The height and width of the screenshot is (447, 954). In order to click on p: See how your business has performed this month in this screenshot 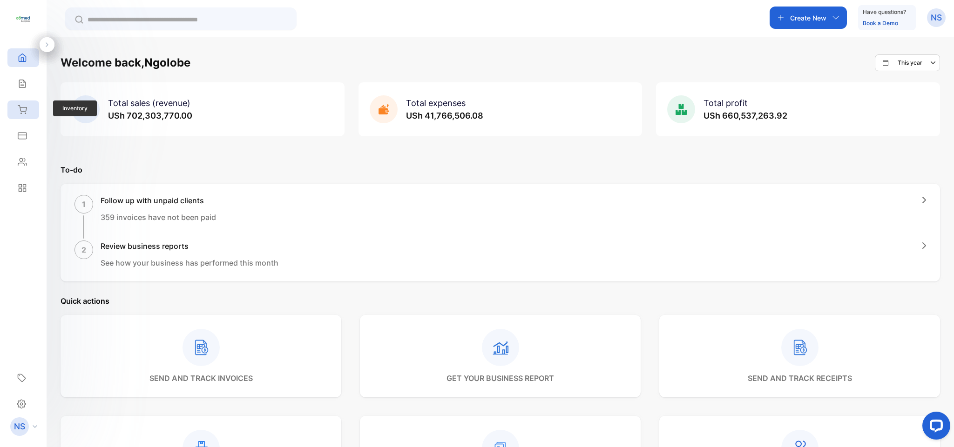, I will do `click(189, 263)`.